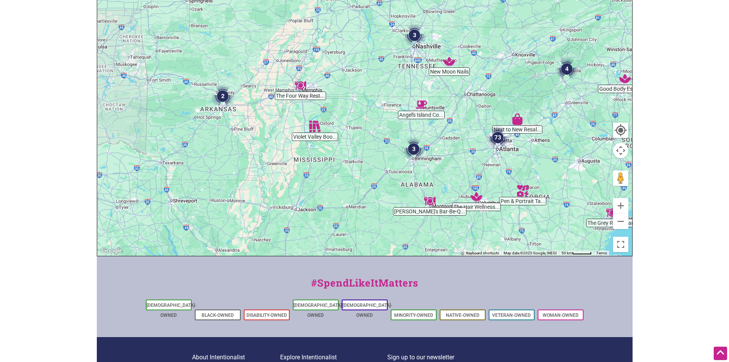  What do you see at coordinates (576, 253) in the screenshot?
I see `button: Map Scale: 50 km per 47 pixels` at bounding box center [576, 253].